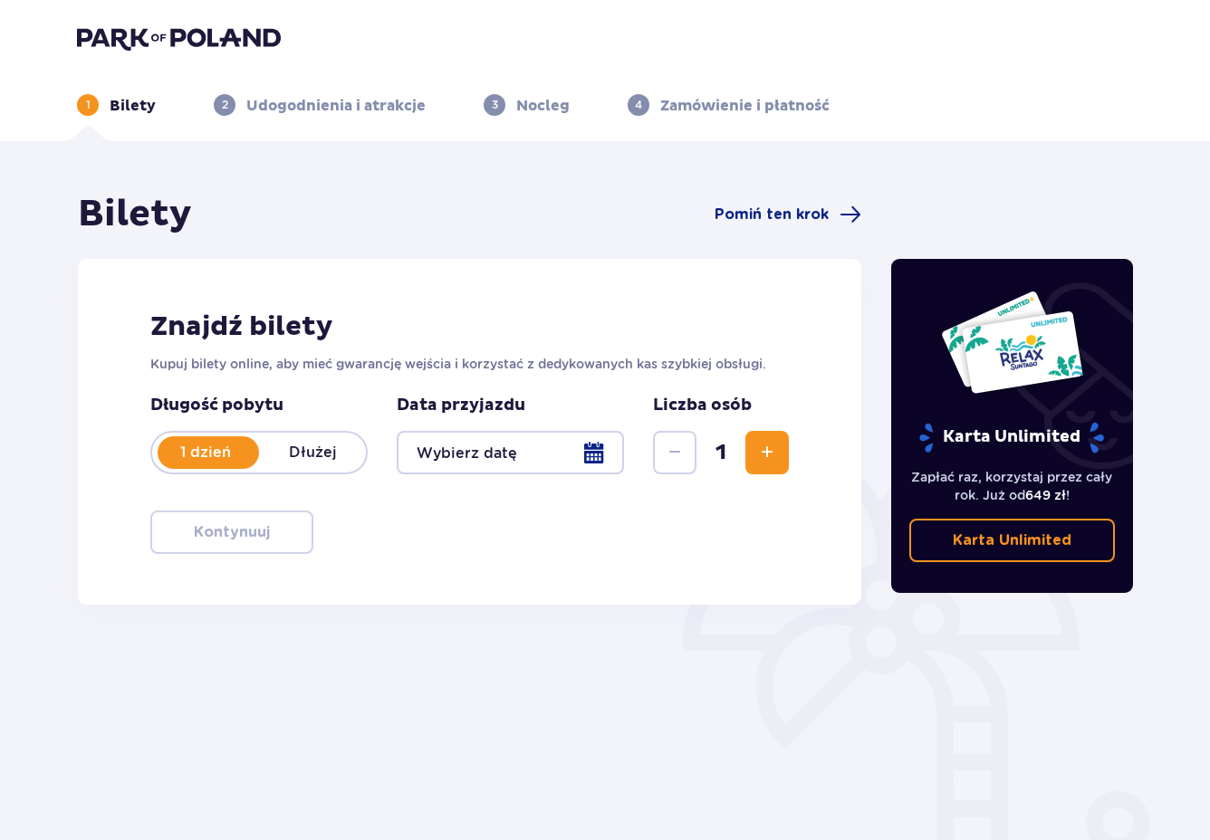 This screenshot has width=1210, height=840. I want to click on img: Dwie karty całoroczne do Suntago z napisem 'UNLIMITED RELAX', na białym tle z tropikalnymi liśćmi..., so click(1012, 342).